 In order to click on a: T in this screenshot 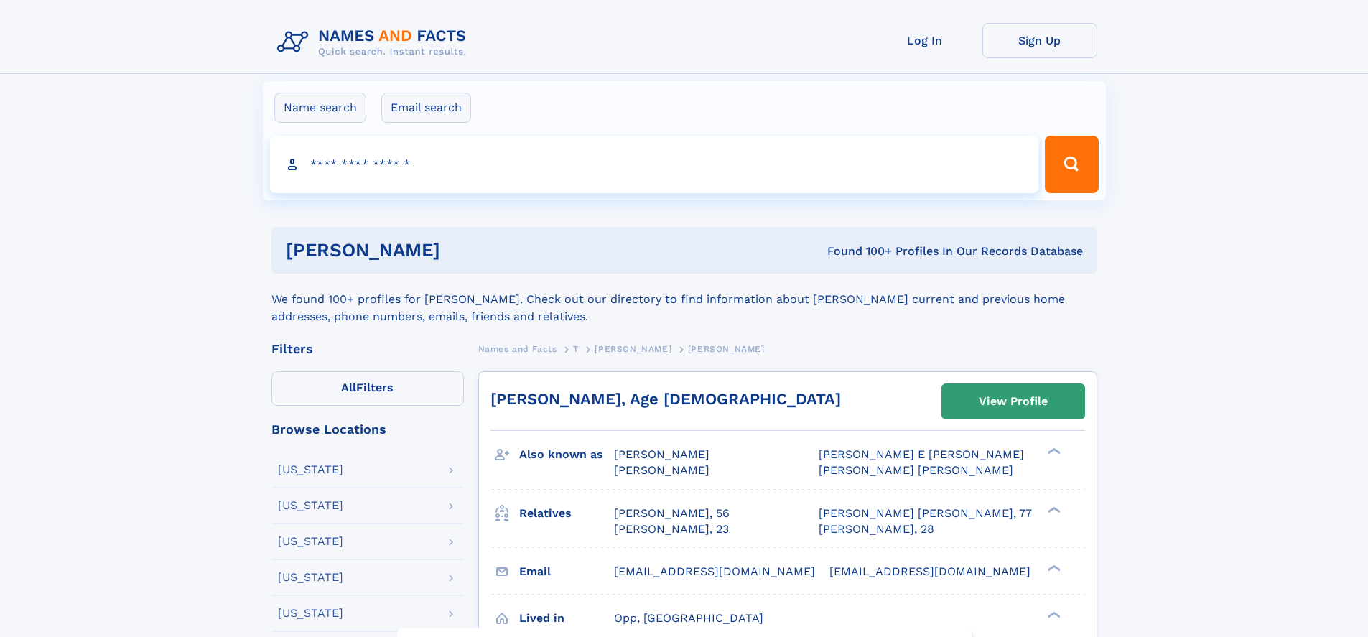, I will do `click(576, 348)`.